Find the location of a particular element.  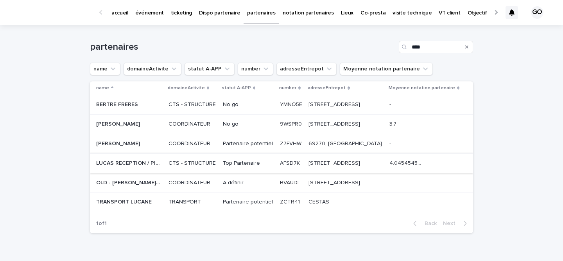

h1: partenaires is located at coordinates (243, 47).